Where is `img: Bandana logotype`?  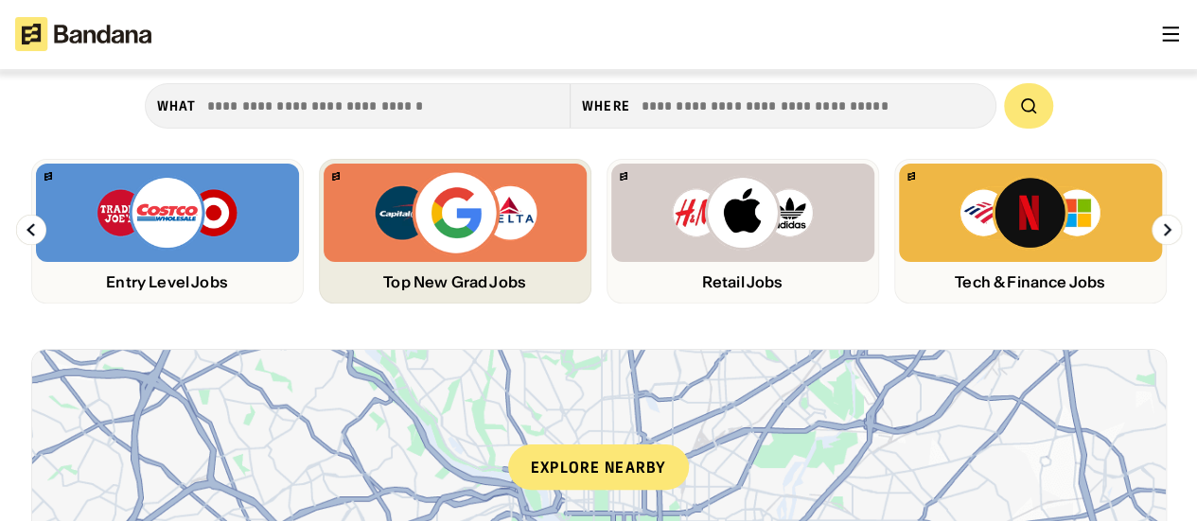 img: Bandana logotype is located at coordinates (83, 34).